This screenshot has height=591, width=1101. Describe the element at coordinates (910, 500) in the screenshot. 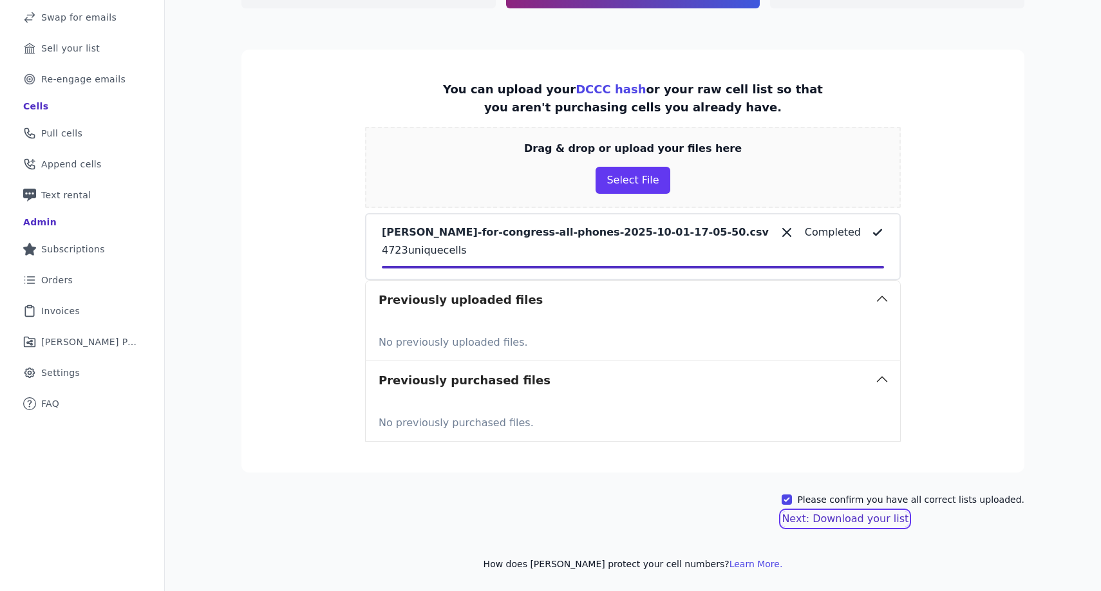

I see `label: Please confirm you have all correct lists uploaded.` at that location.